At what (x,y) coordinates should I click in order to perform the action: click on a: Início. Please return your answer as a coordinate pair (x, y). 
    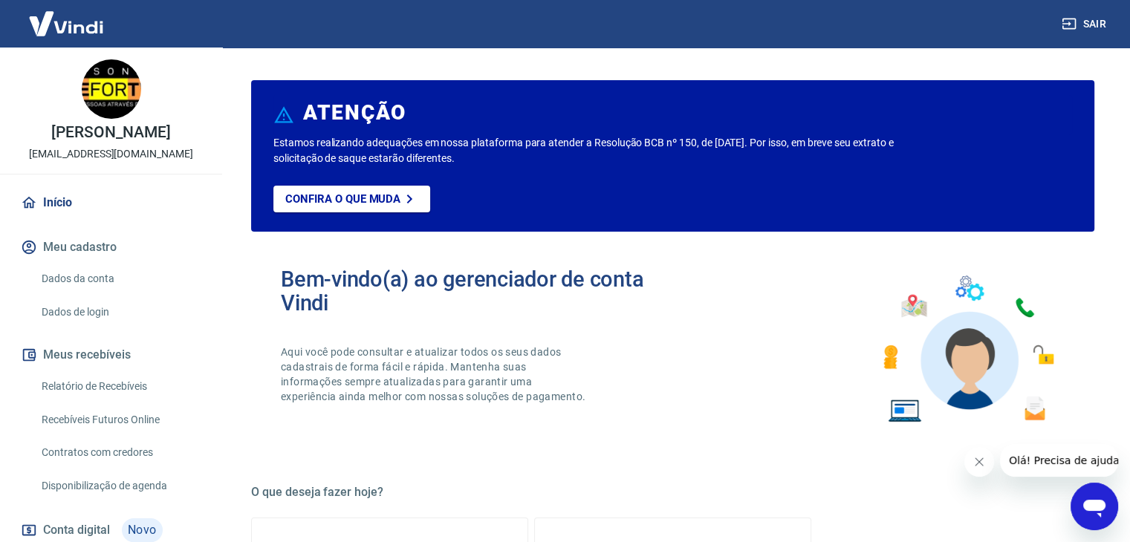
    Looking at the image, I should click on (111, 203).